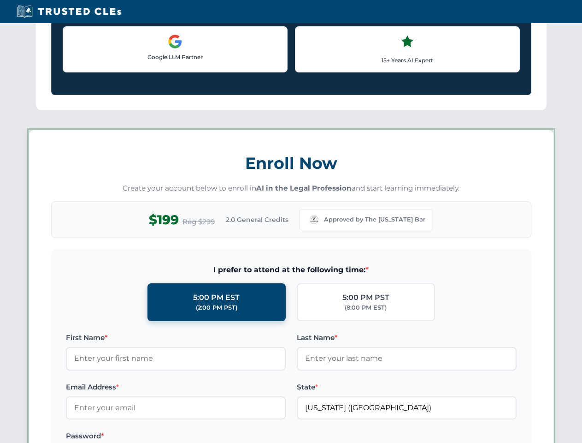 This screenshot has height=443, width=582. What do you see at coordinates (366, 308) in the screenshot?
I see `div: (8:00 PM EST)` at bounding box center [366, 308].